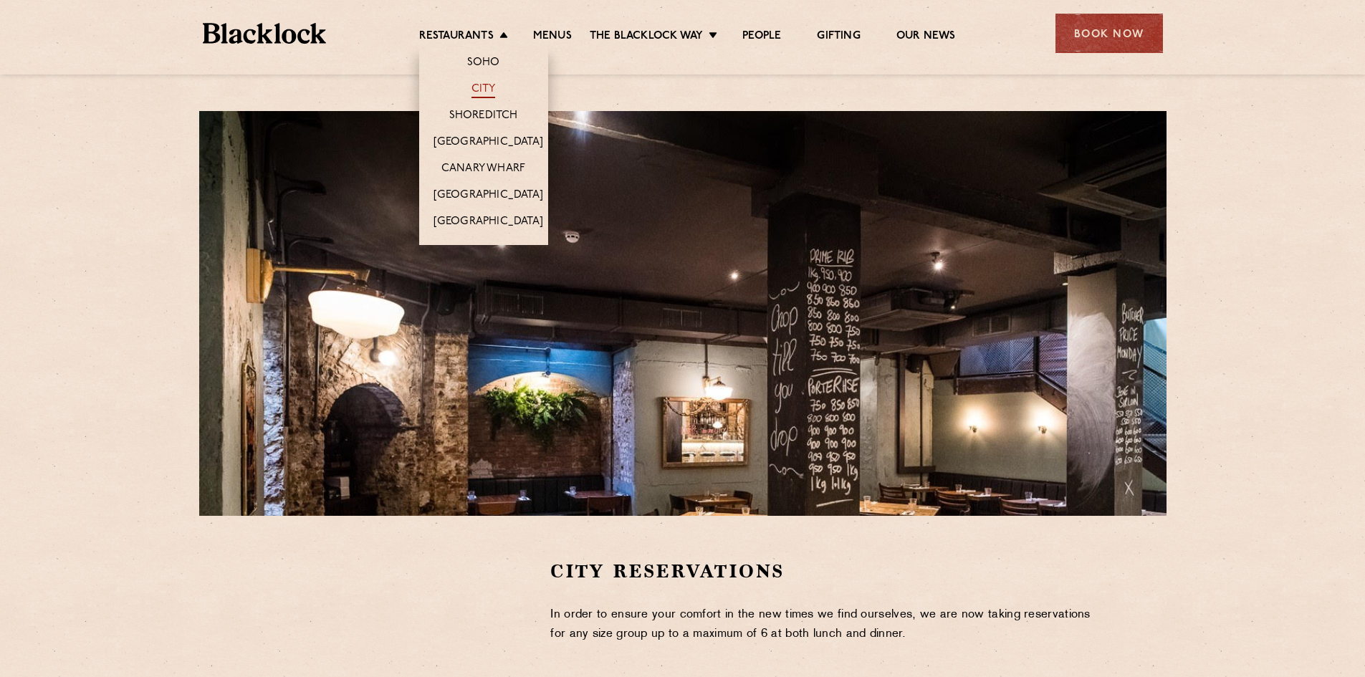  I want to click on img: BL_Textured_Logo-footer-cropped.svg, so click(264, 33).